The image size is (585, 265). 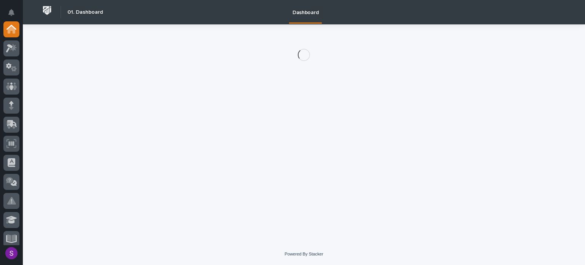 I want to click on button: Notifications, so click(x=11, y=13).